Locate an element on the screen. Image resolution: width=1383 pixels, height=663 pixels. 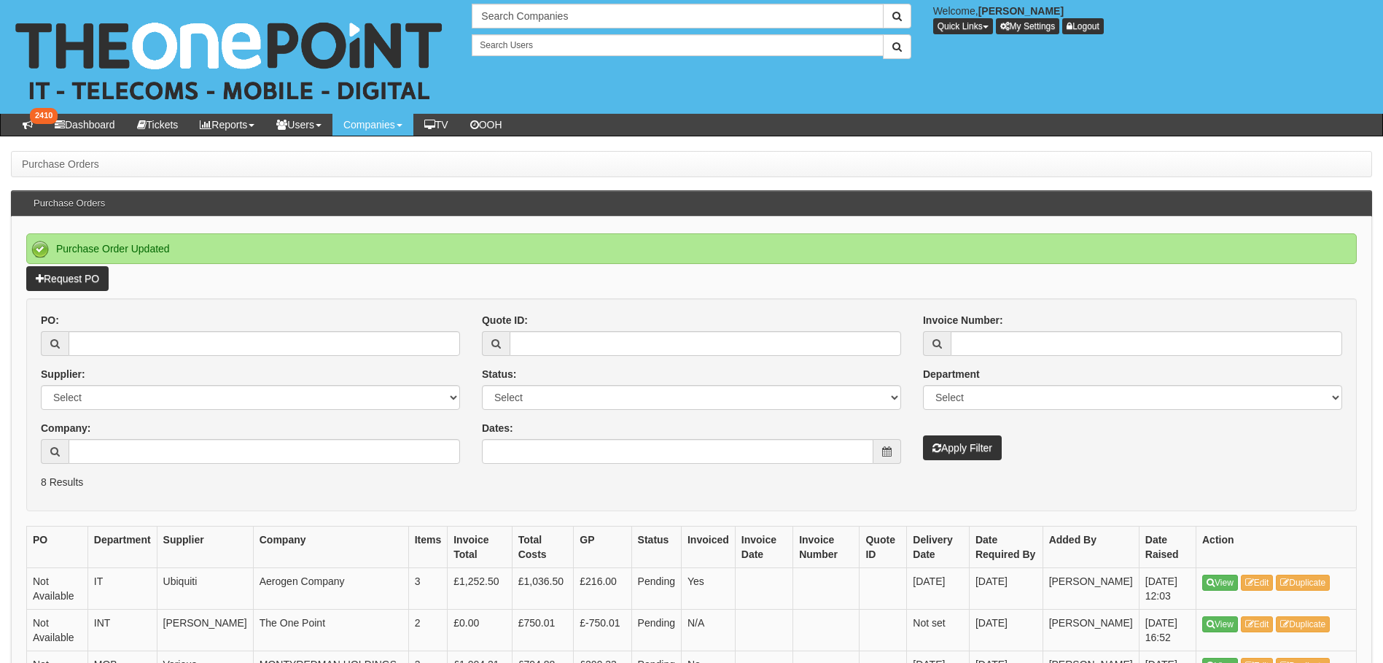
th: Invoice Number is located at coordinates (826, 547).